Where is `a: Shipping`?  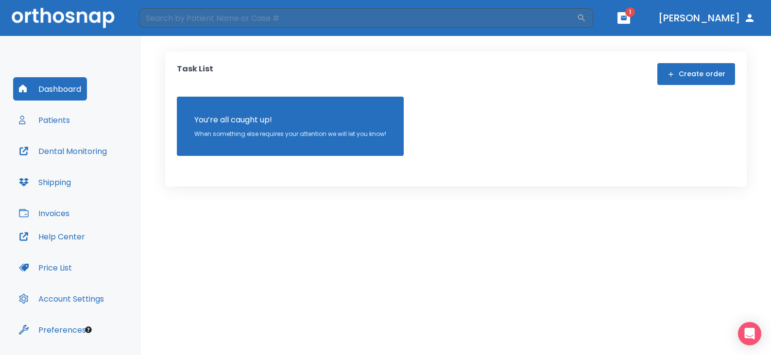
a: Shipping is located at coordinates (45, 182).